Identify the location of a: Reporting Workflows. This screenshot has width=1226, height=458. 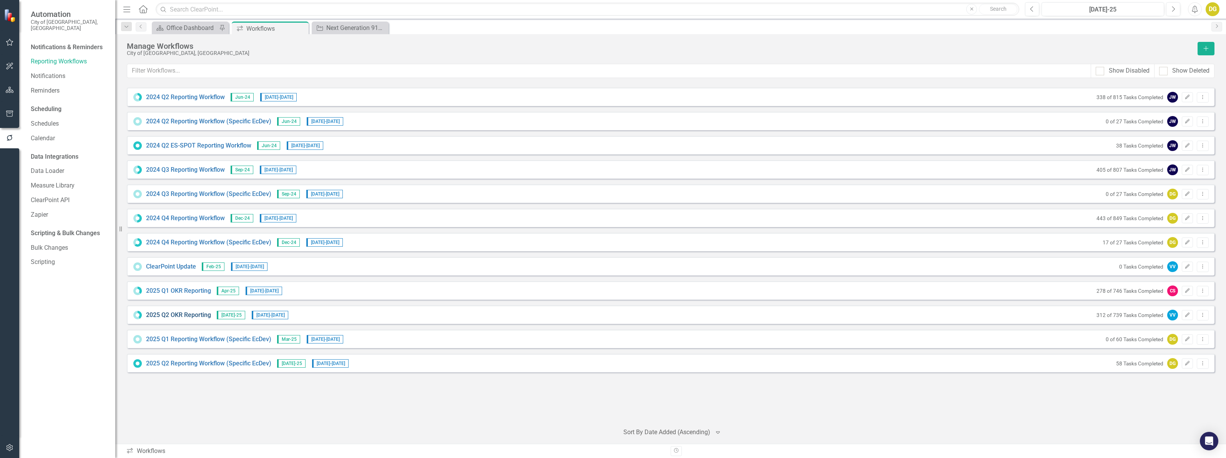
(69, 62).